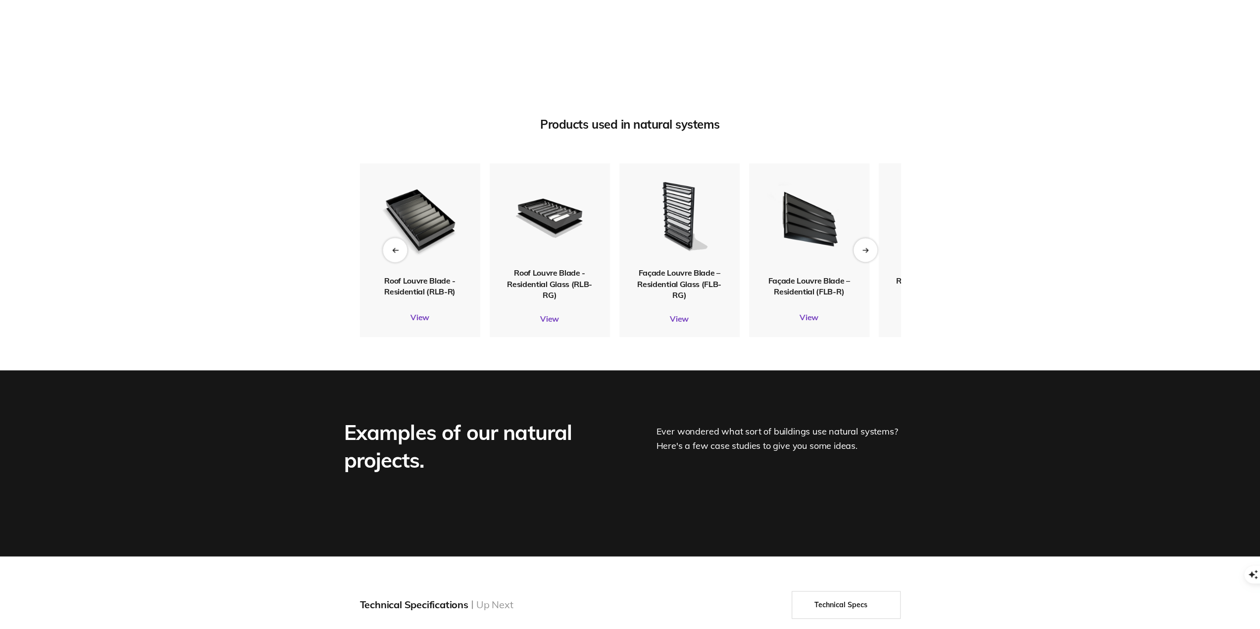 The image size is (1260, 629). What do you see at coordinates (679, 284) in the screenshot?
I see `span: Façade Louvre Blade – Residential Glass (FLB-RG)` at bounding box center [679, 284].